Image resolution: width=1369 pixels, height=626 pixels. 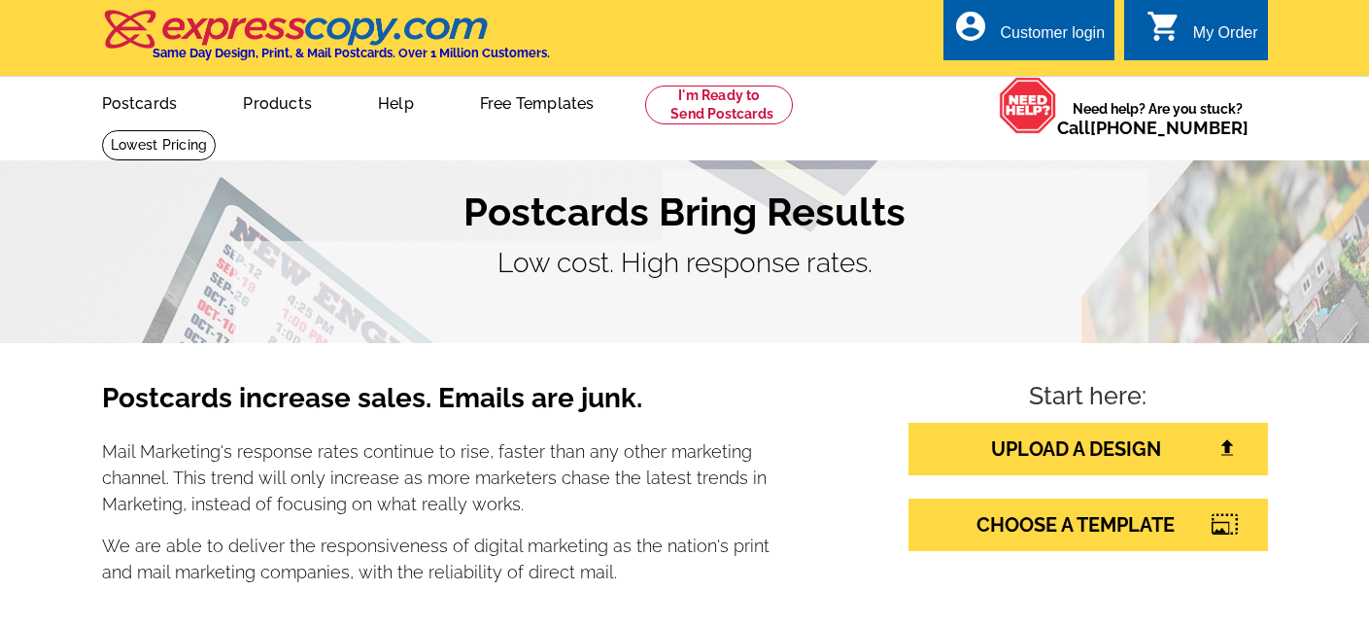 What do you see at coordinates (1164, 26) in the screenshot?
I see `i: shopping_cart` at bounding box center [1164, 26].